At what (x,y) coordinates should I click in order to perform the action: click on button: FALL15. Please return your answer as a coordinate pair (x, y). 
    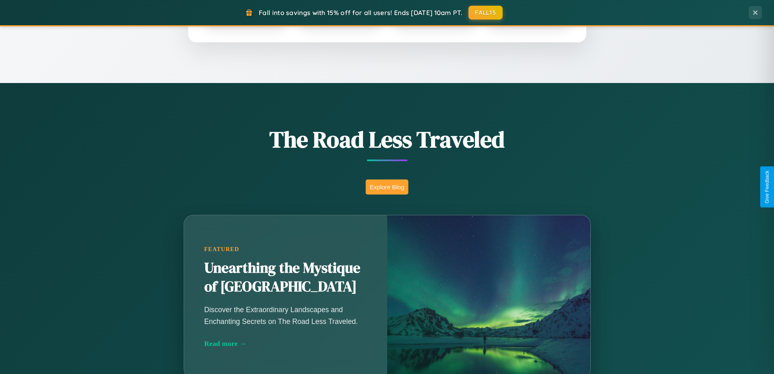
    Looking at the image, I should click on (486, 13).